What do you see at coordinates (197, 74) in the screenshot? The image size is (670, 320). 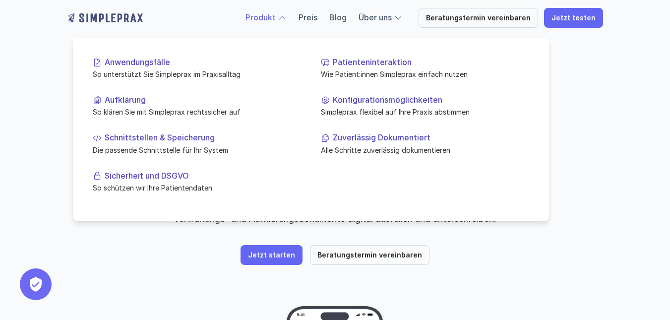 I see `p: So unterstützt Sie Simpleprax im Praxisalltag` at bounding box center [197, 74].